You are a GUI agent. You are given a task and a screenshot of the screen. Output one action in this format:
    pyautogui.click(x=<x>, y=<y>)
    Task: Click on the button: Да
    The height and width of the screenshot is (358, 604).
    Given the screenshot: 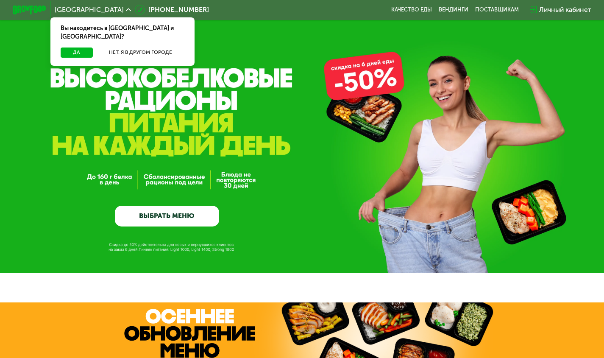 What is the action you would take?
    pyautogui.click(x=77, y=53)
    